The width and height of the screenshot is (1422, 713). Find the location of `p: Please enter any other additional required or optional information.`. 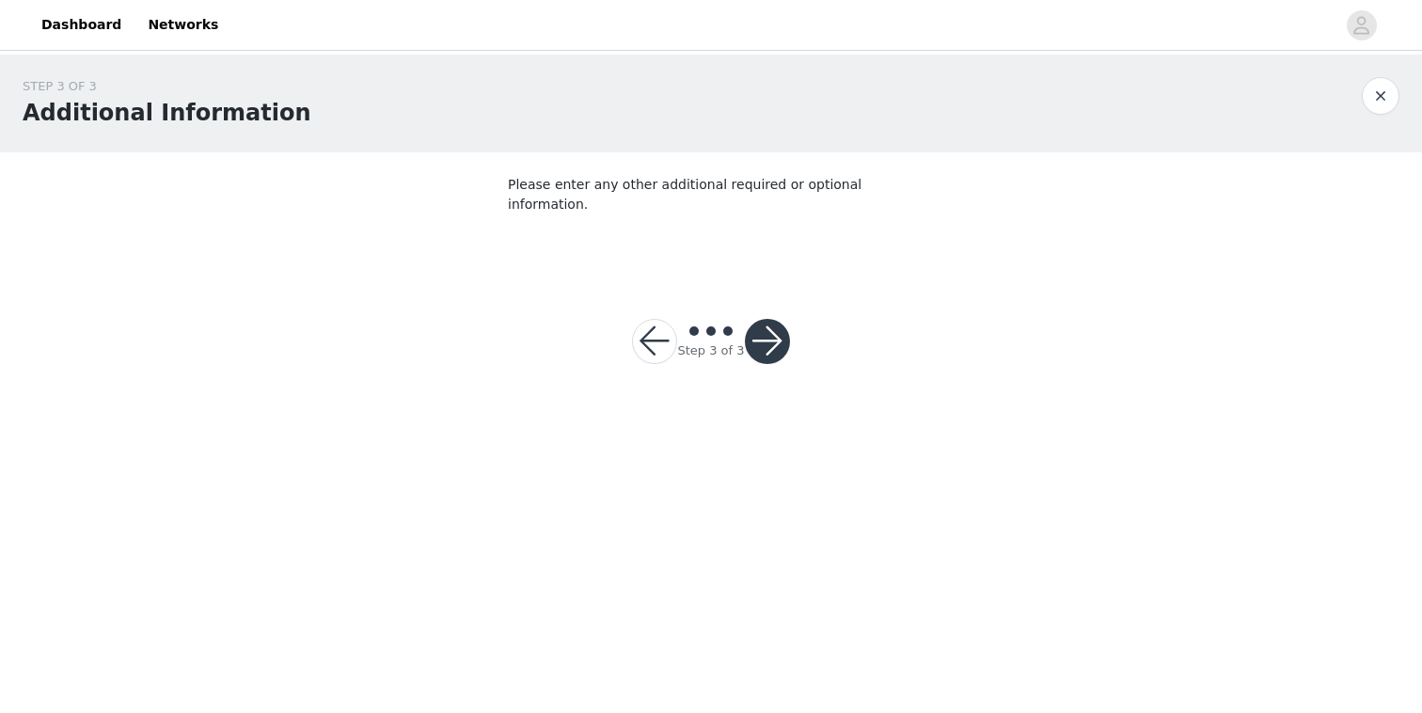

p: Please enter any other additional required or optional information. is located at coordinates (711, 195).